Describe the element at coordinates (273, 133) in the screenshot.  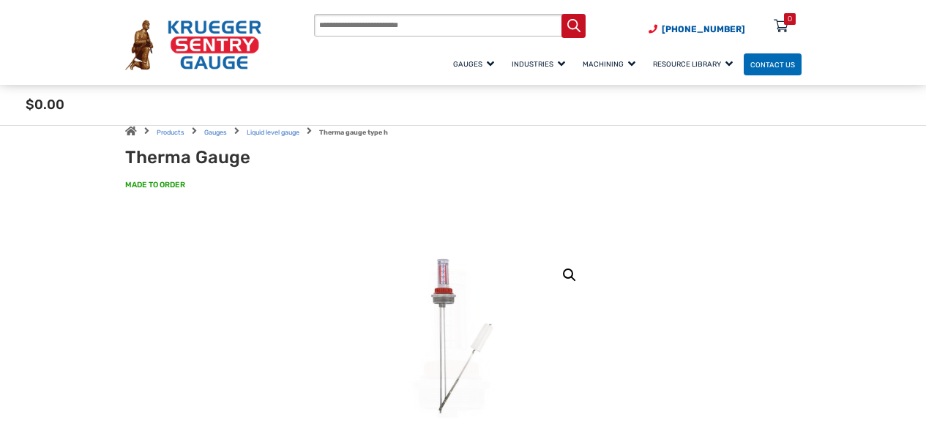
I see `a: Liquid level gauge` at that location.